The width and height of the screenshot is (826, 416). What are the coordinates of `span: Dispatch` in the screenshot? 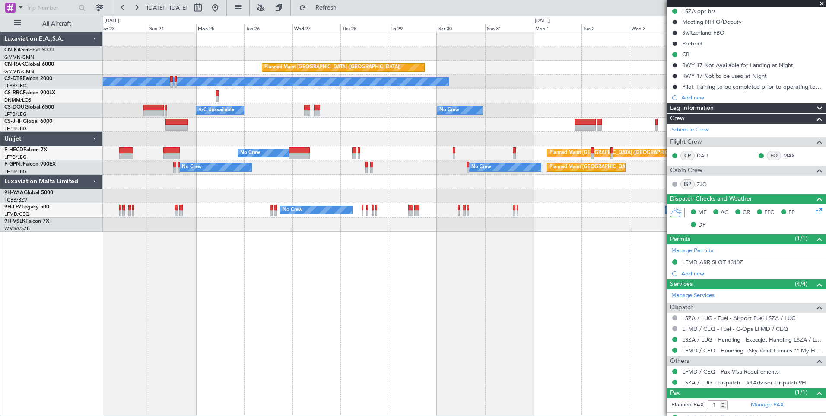 It's located at (682, 307).